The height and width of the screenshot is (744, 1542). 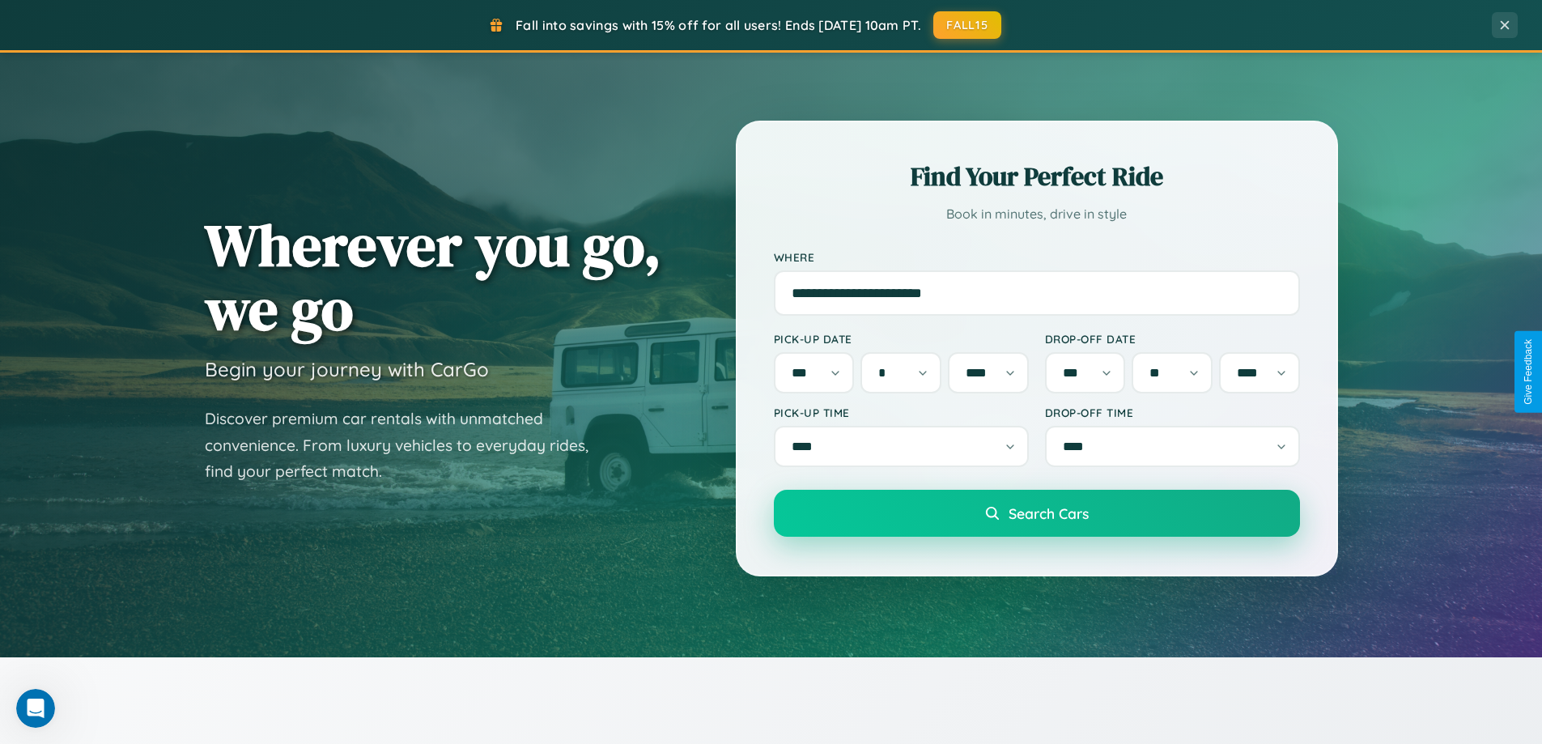 I want to click on span: Search Cars, so click(x=1048, y=513).